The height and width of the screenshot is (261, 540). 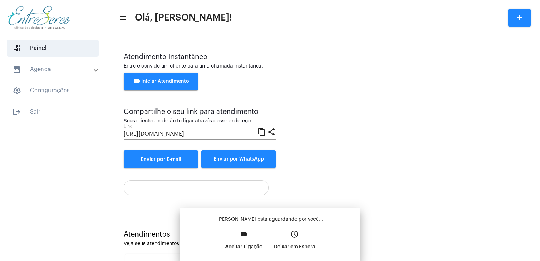 What do you see at coordinates (272, 132) in the screenshot?
I see `mat-icon: share` at bounding box center [272, 132].